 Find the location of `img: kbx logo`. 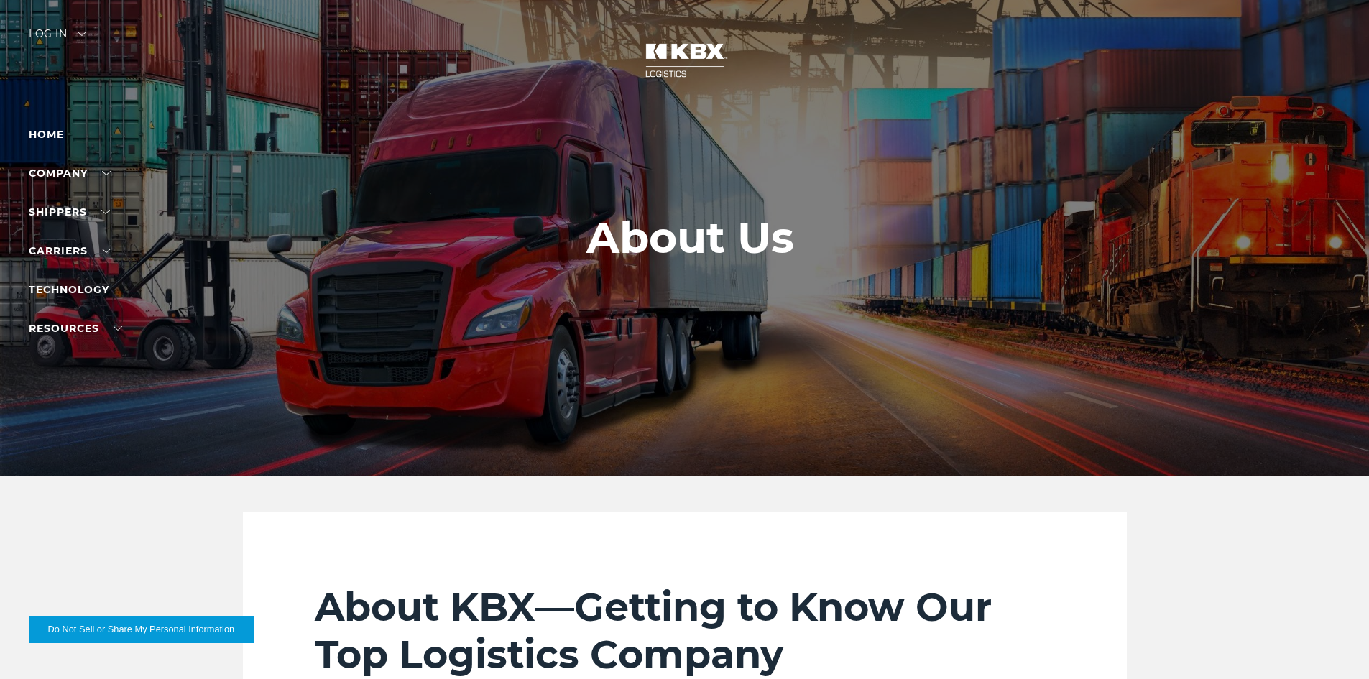

img: kbx logo is located at coordinates (685, 60).